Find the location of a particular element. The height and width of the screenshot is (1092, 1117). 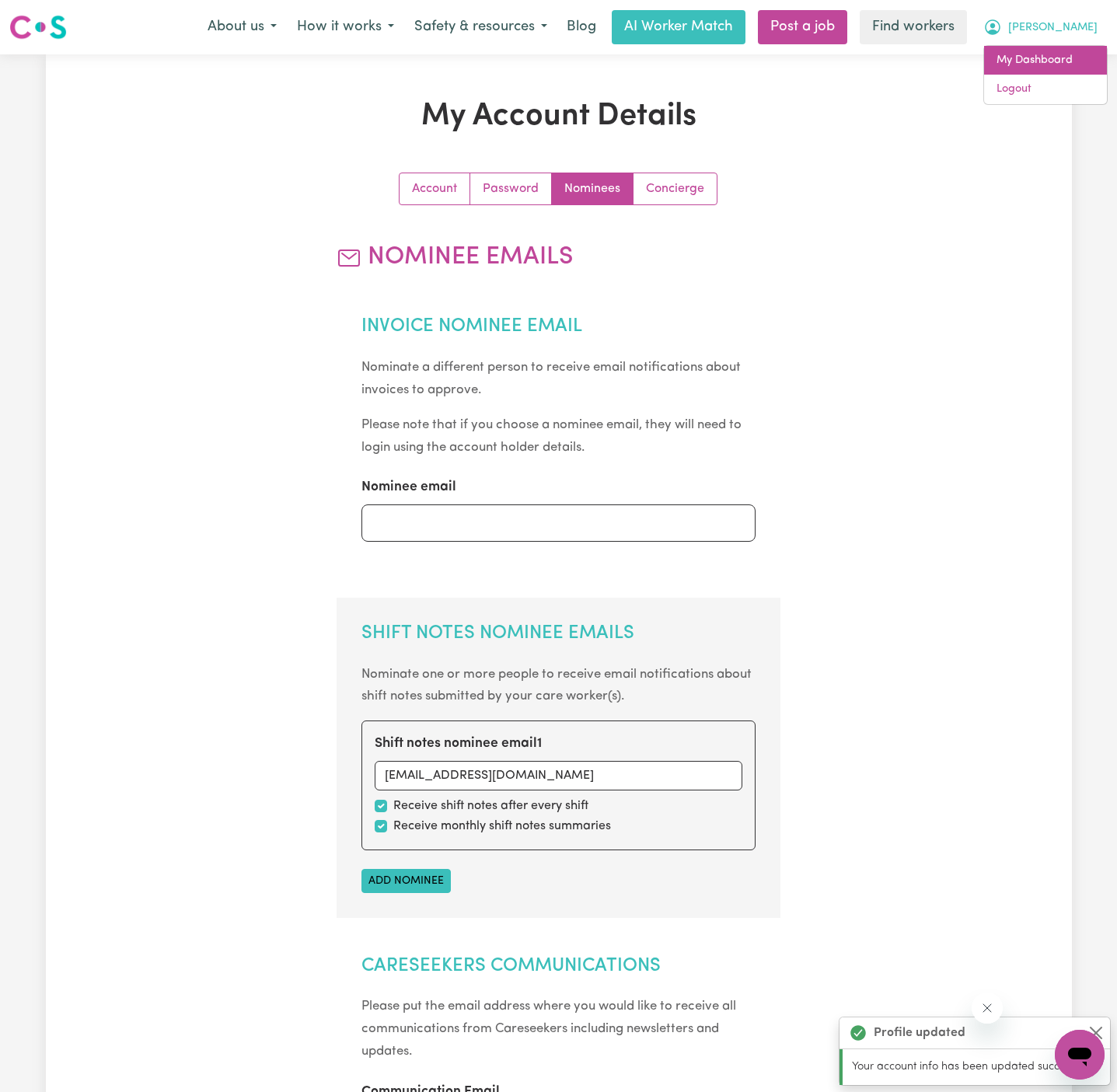

label: Receive monthly shift notes summaries is located at coordinates (502, 826).